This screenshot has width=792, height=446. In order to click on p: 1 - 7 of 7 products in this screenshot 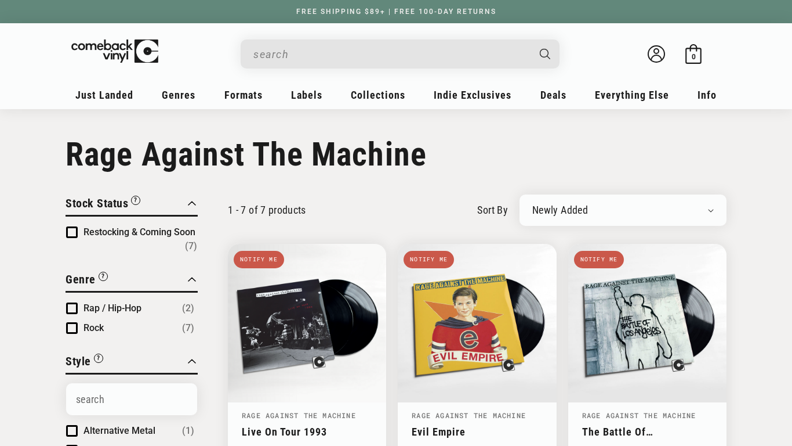, I will do `click(267, 209)`.